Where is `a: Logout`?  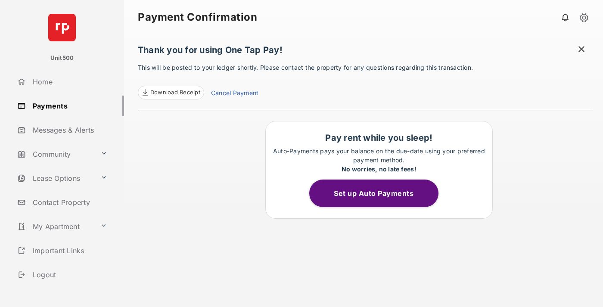
a: Logout is located at coordinates (69, 275).